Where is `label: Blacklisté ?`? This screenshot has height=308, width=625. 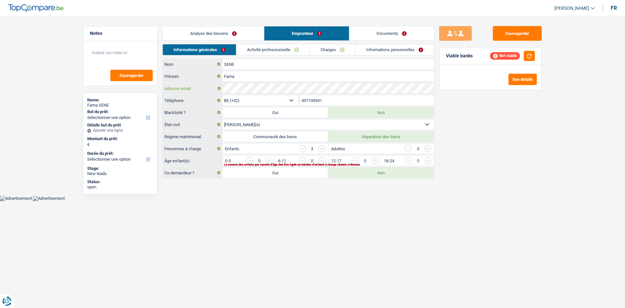
label: Blacklisté ? is located at coordinates (192, 112).